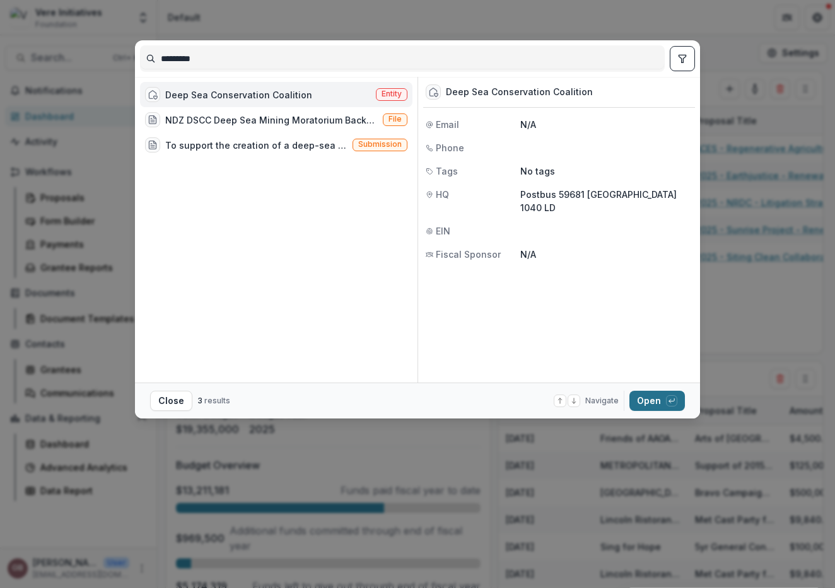 The height and width of the screenshot is (588, 835). Describe the element at coordinates (380, 144) in the screenshot. I see `span: Submission` at that location.